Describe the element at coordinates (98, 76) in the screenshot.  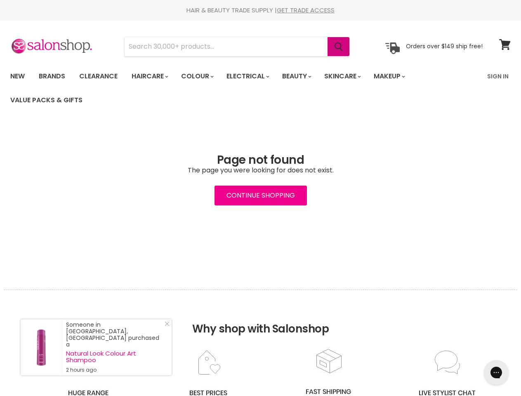
I see `a: Clearance` at that location.